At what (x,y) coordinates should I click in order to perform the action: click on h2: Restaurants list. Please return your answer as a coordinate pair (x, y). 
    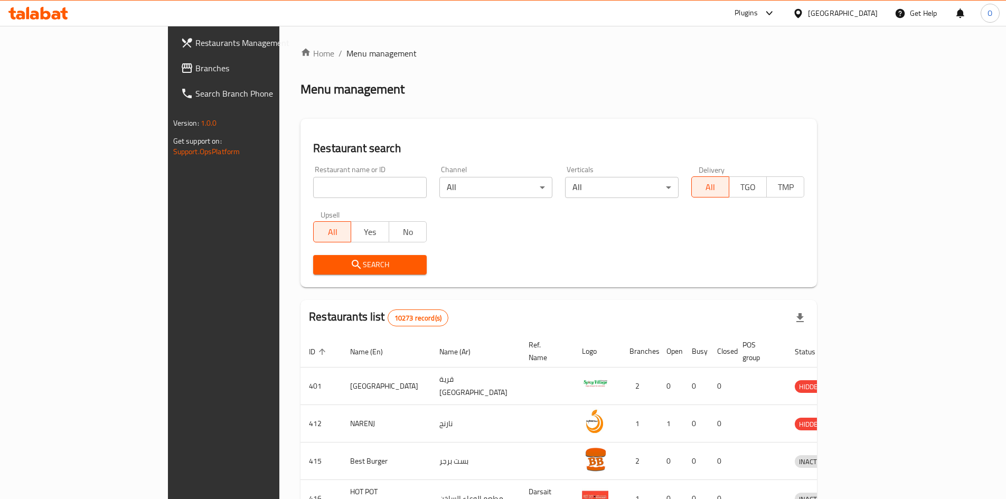
    Looking at the image, I should click on (379, 318).